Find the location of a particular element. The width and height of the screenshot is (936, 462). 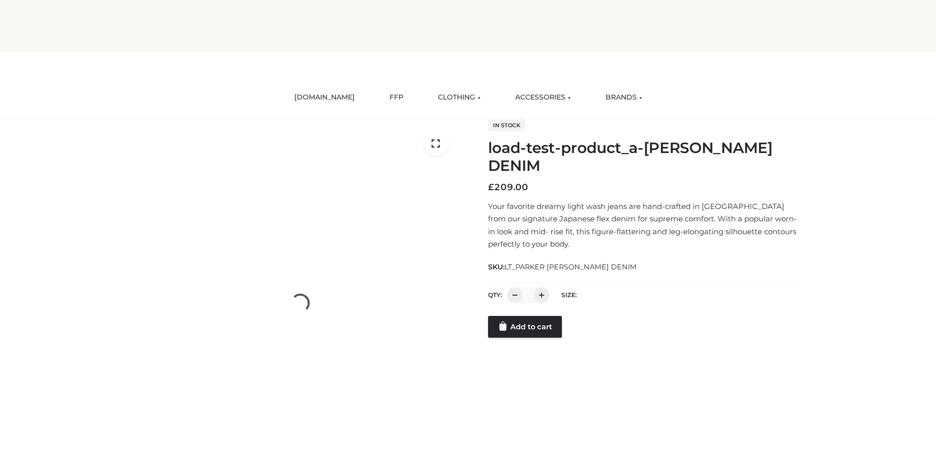

span: In stock is located at coordinates (506, 125).